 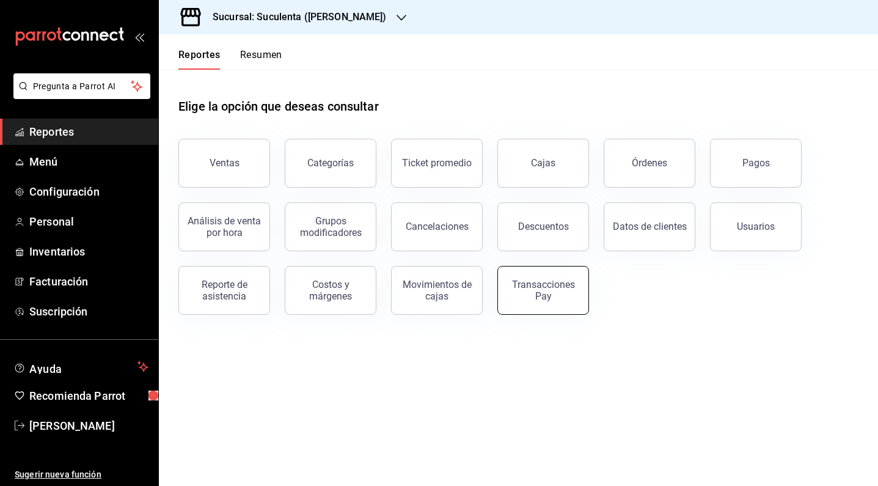 I want to click on a: Pregunta a Parrot AI, so click(x=79, y=95).